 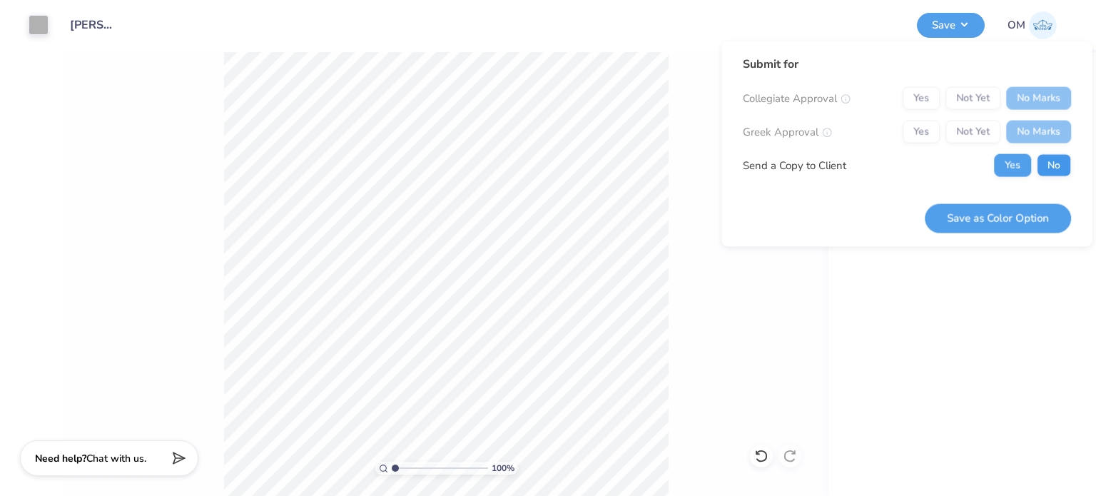 I want to click on button: Yes, so click(x=1013, y=166).